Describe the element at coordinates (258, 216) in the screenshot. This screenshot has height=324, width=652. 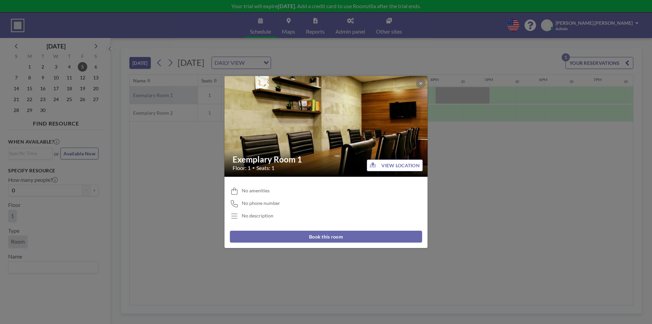
I see `div: No description` at that location.